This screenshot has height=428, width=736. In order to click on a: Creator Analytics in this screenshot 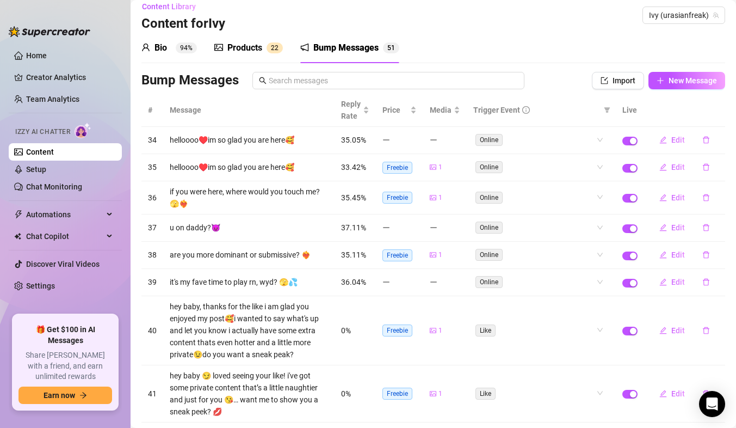, I will do `click(70, 77)`.